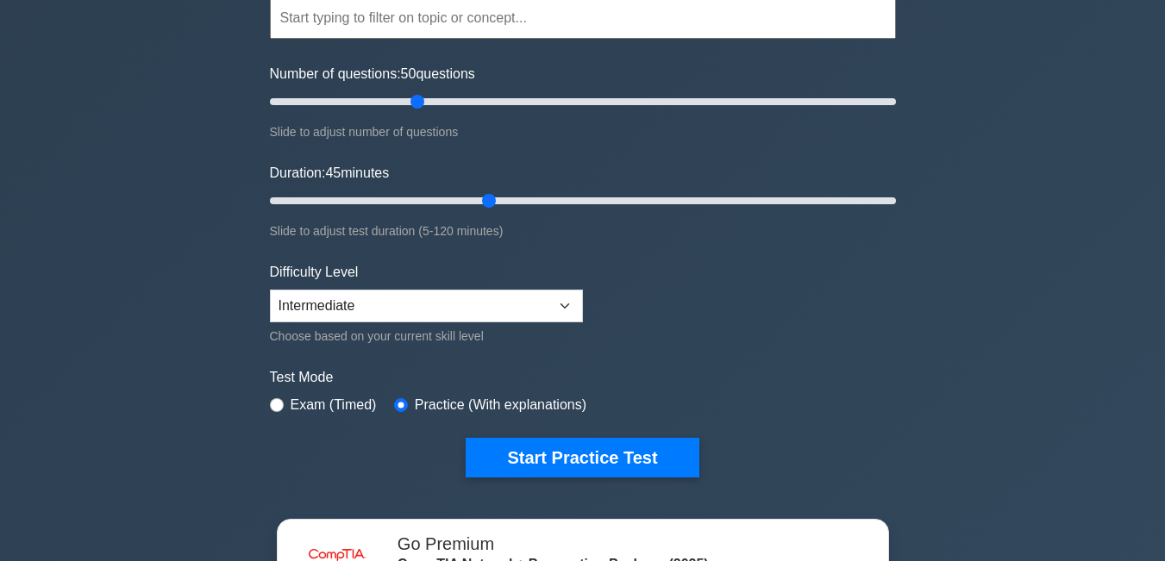 The width and height of the screenshot is (1165, 561). I want to click on label: Test Mode, so click(583, 378).